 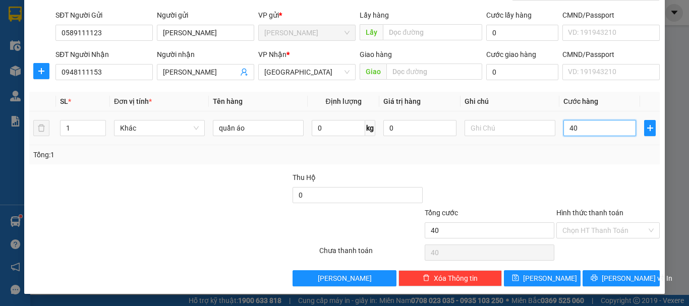 What do you see at coordinates (307, 15) in the screenshot?
I see `div: VP gửi` at bounding box center [307, 15].